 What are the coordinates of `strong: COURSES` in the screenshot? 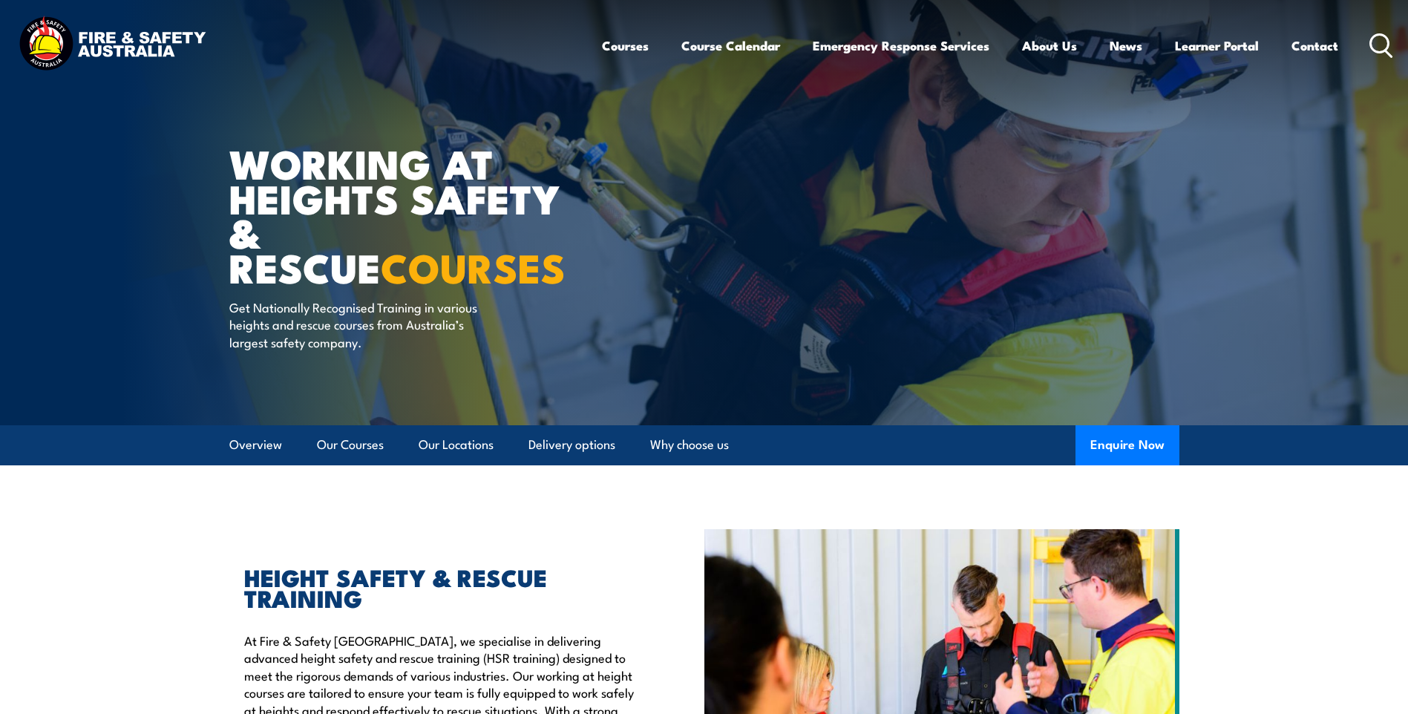 It's located at (473, 266).